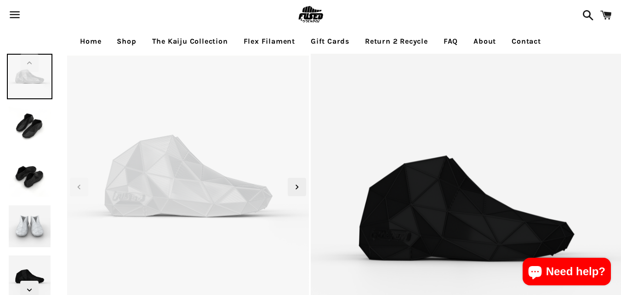 The height and width of the screenshot is (295, 621). I want to click on a: Return 2 Recycle, so click(396, 41).